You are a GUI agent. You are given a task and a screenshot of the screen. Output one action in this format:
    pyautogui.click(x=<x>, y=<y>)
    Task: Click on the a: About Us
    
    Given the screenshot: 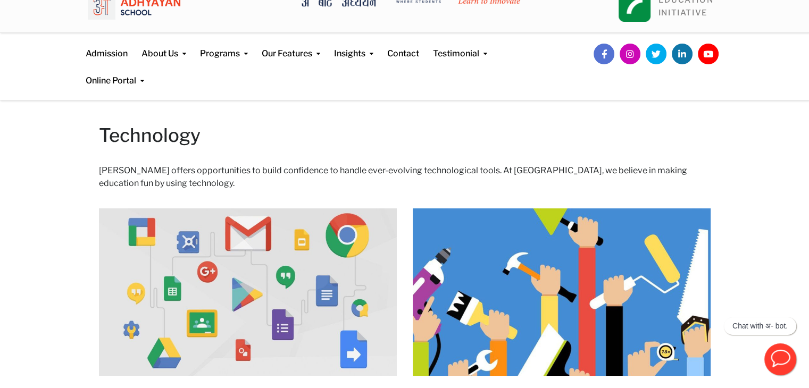 What is the action you would take?
    pyautogui.click(x=164, y=46)
    